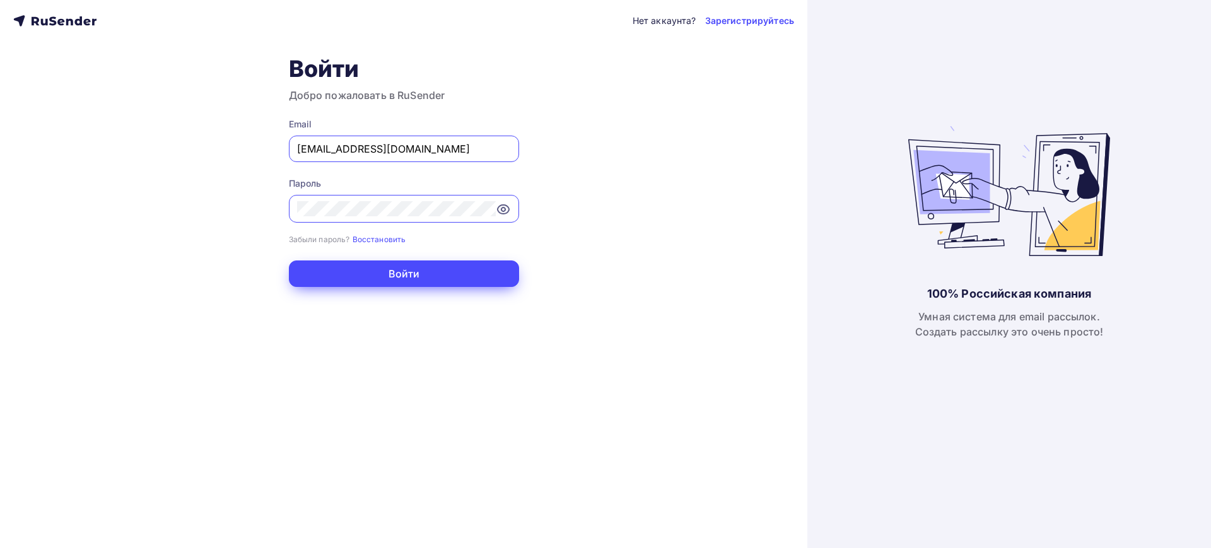 This screenshot has height=548, width=1211. I want to click on a: Зарегистрируйтесь, so click(749, 21).